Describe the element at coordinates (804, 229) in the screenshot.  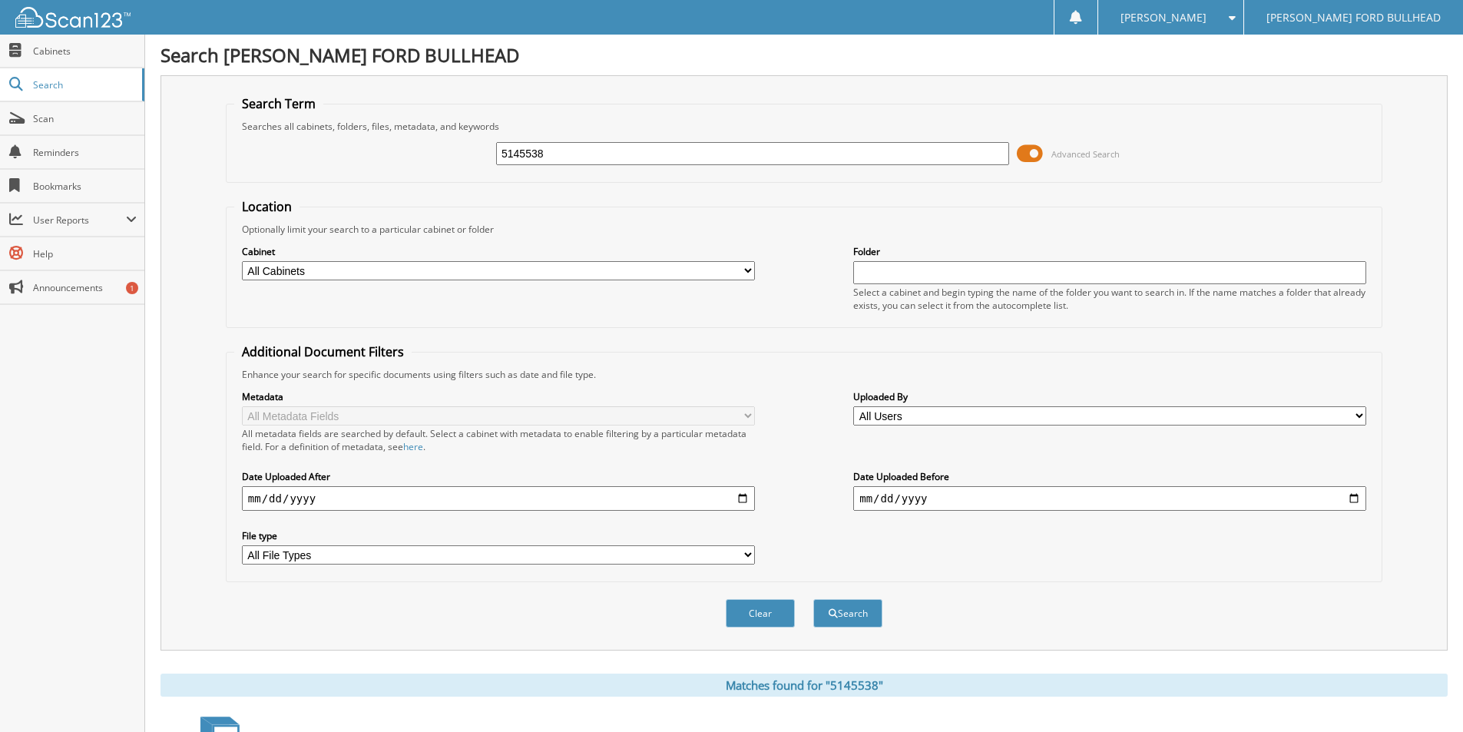
I see `div: Optionally limit your search to a particular cabinet or folder` at that location.